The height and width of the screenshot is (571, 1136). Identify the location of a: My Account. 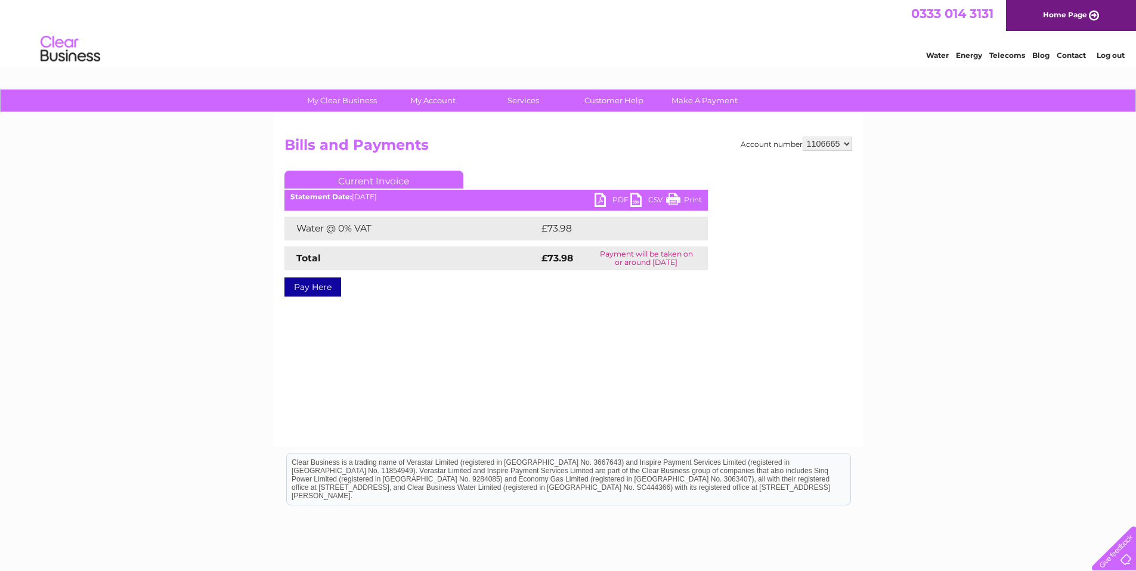
(432, 100).